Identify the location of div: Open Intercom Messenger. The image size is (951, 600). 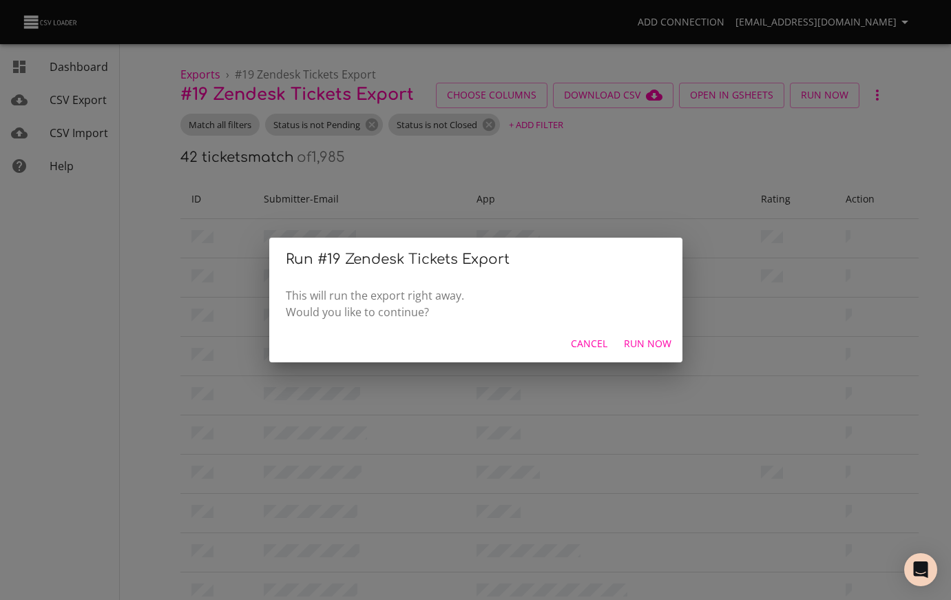
(920, 569).